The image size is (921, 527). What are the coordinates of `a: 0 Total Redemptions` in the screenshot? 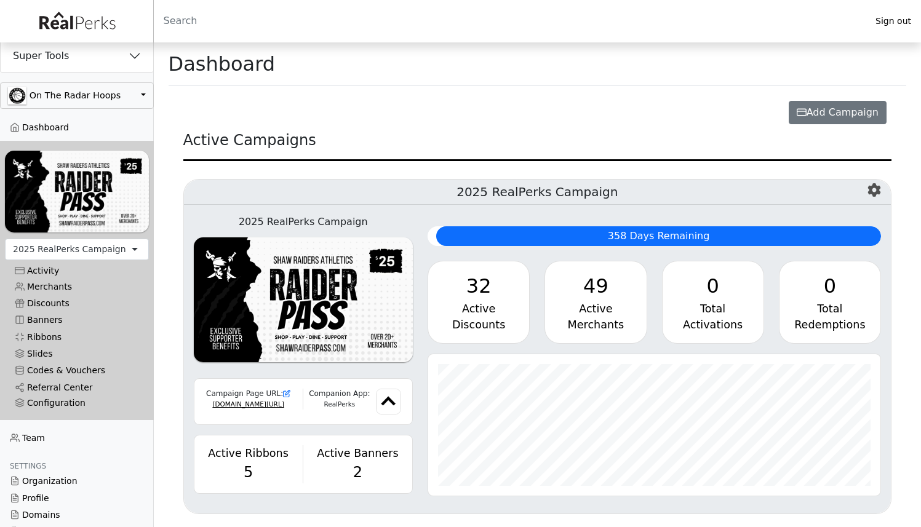 It's located at (830, 302).